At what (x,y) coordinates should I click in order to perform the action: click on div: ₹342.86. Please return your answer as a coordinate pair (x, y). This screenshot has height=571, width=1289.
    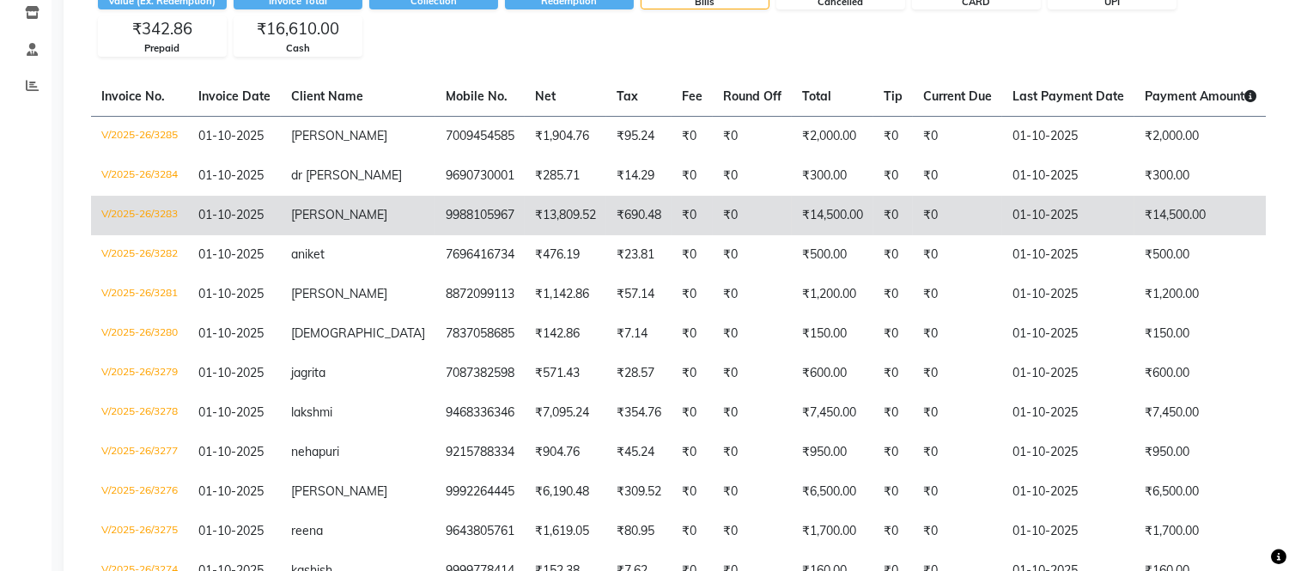
    Looking at the image, I should click on (162, 29).